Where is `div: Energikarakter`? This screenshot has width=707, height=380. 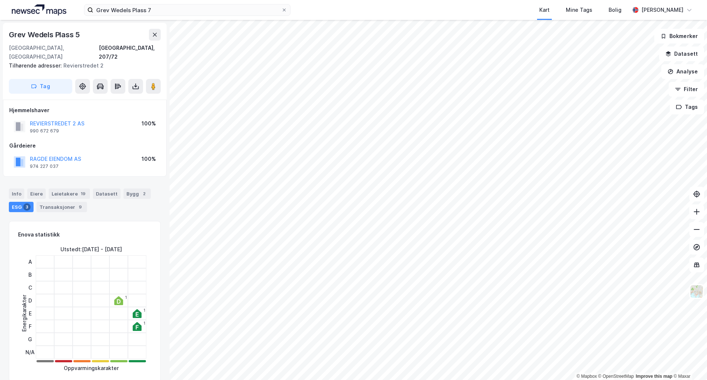 div: Energikarakter is located at coordinates (24, 313).